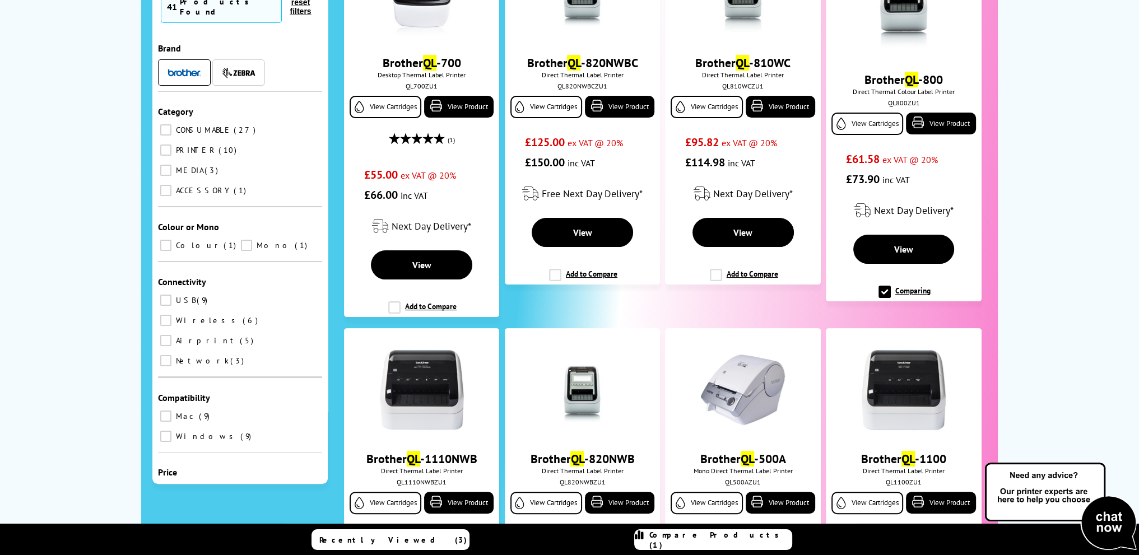 This screenshot has height=555, width=1139. What do you see at coordinates (713, 539) in the screenshot?
I see `a: Compare Products (1)` at bounding box center [713, 539].